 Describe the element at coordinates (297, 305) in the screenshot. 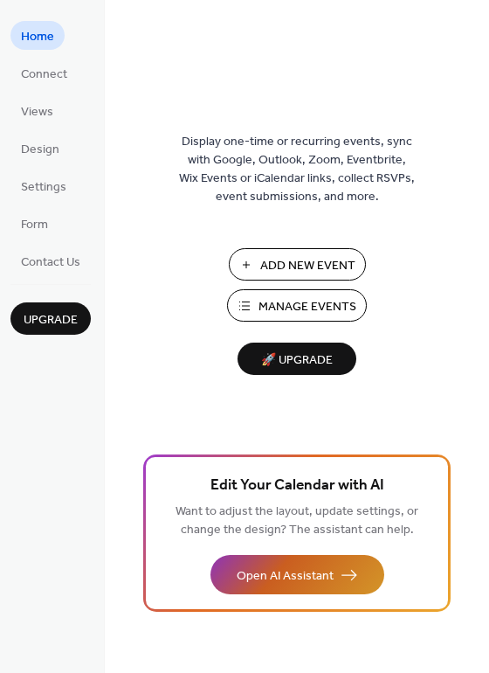

I see `button: Manage Events` at that location.